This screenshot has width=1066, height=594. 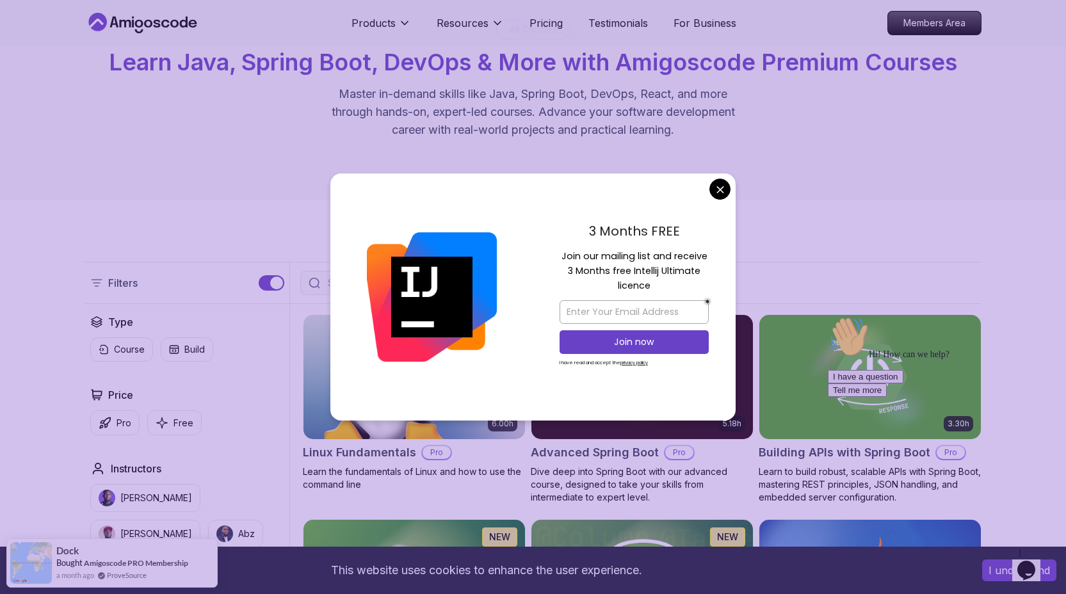 I want to click on p: Filters, so click(x=123, y=283).